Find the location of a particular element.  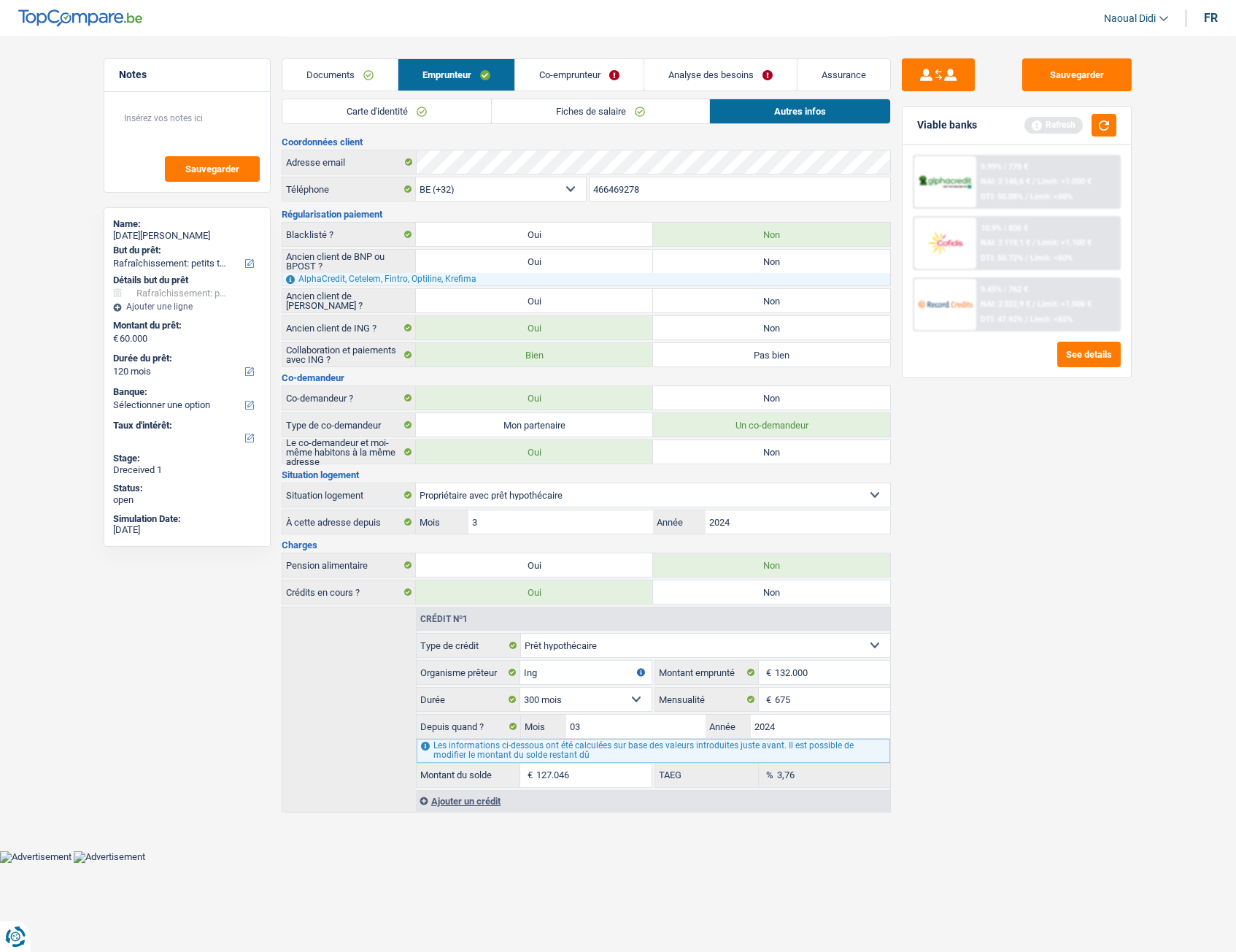

label: Depuis quand ? is located at coordinates (469, 726).